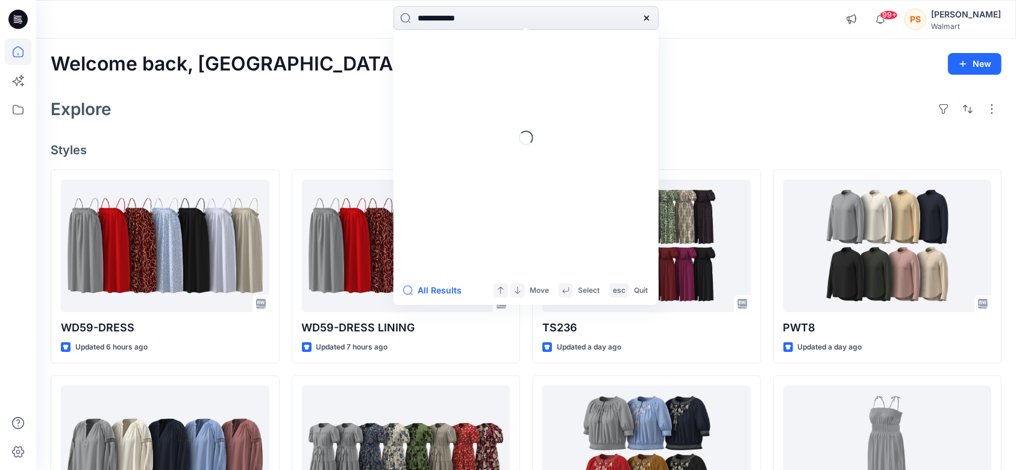 The image size is (1016, 470). Describe the element at coordinates (406, 328) in the screenshot. I see `p: WD59-DRESS LINING` at that location.